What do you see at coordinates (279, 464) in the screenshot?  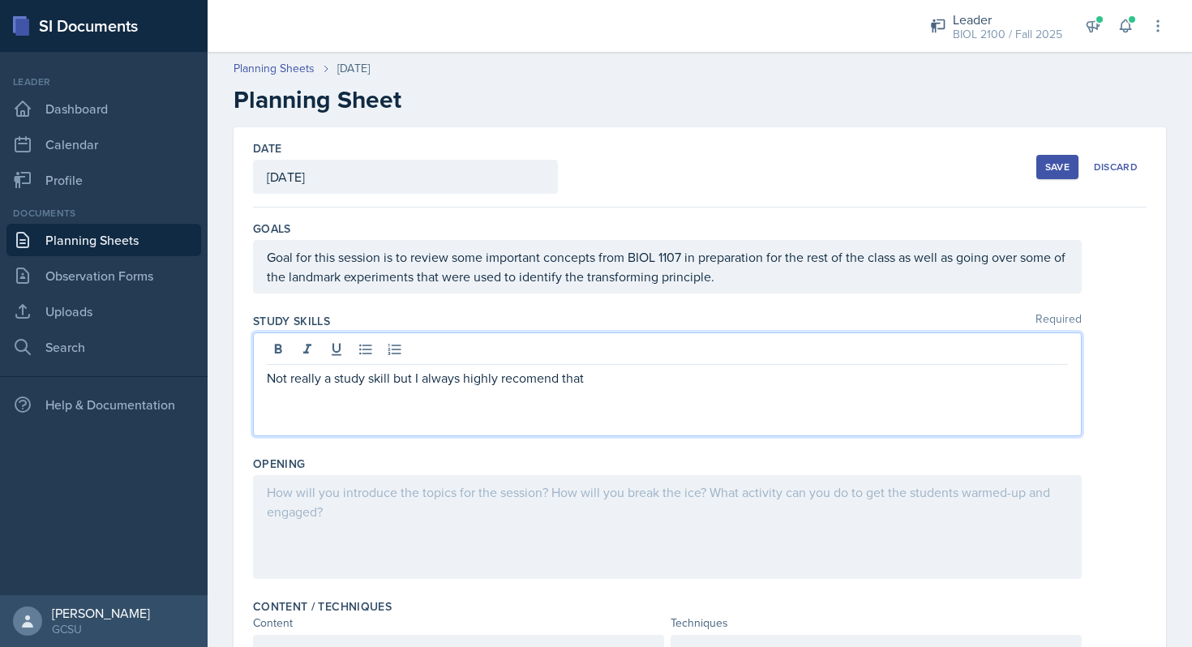 I see `label: Opening` at bounding box center [279, 464].